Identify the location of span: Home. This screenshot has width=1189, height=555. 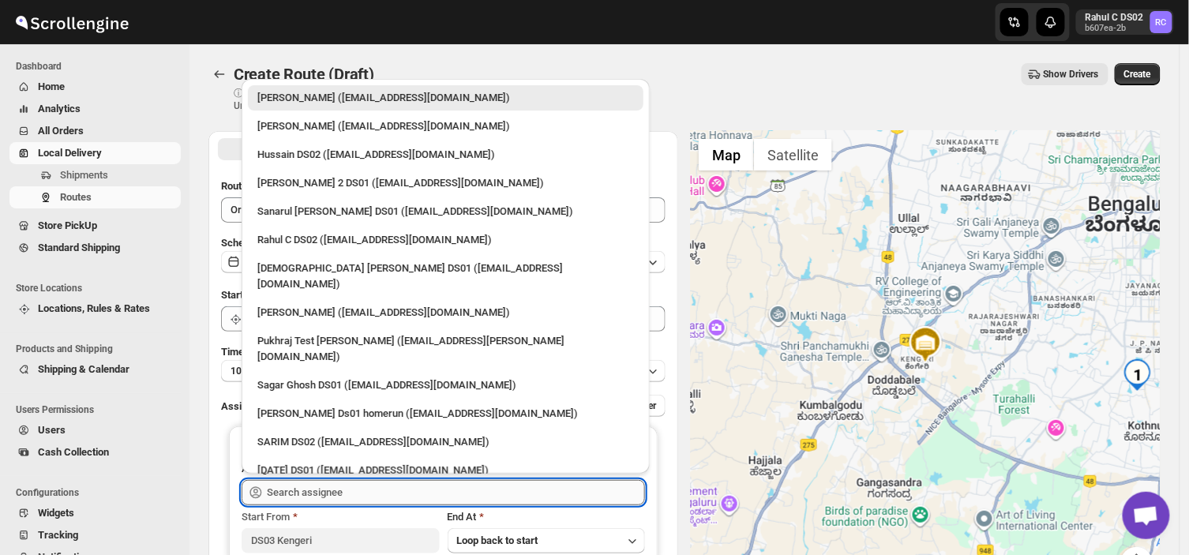
(51, 86).